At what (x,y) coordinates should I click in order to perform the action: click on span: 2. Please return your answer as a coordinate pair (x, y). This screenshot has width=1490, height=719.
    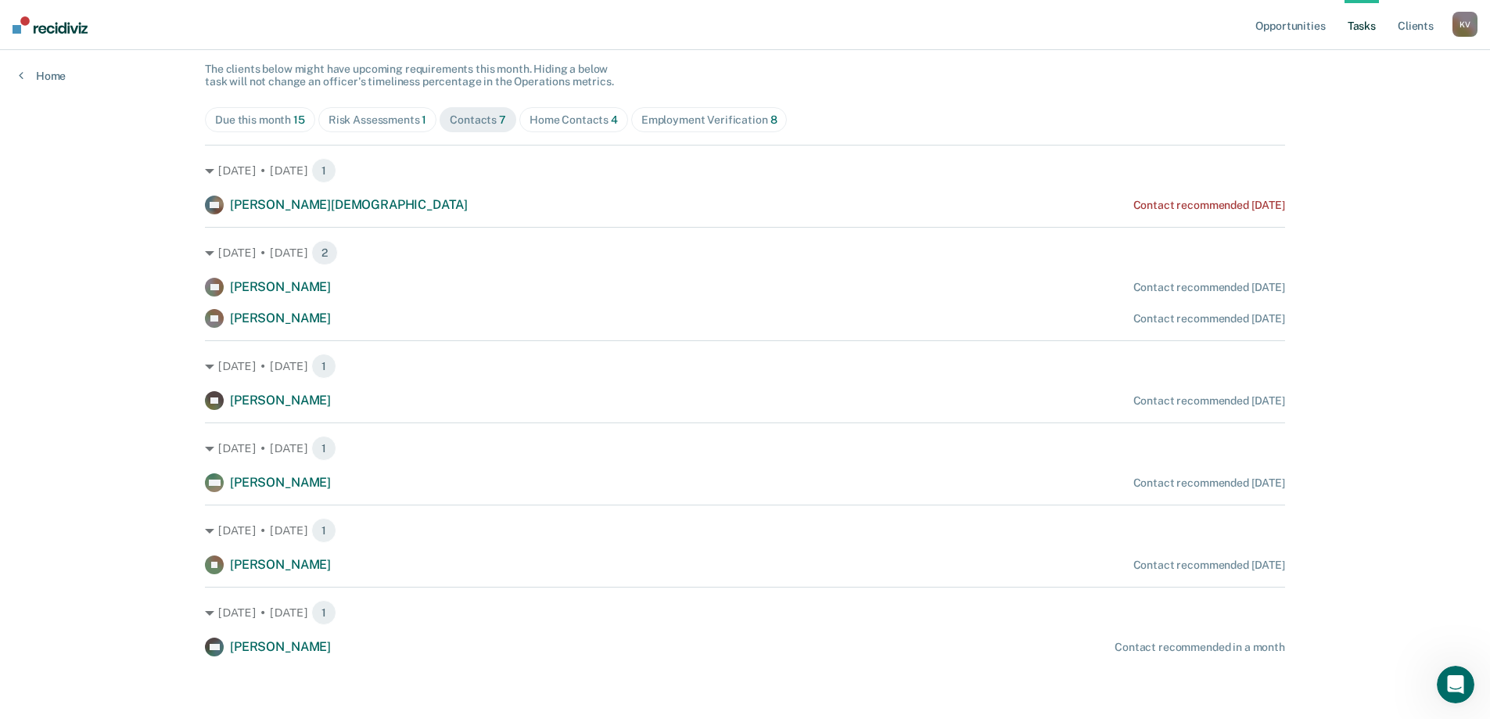
    Looking at the image, I should click on (325, 253).